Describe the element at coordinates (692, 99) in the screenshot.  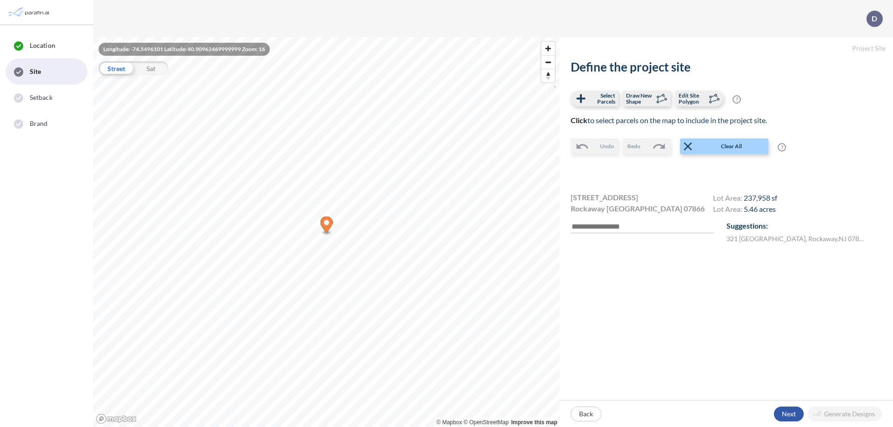
I see `span: Edit Site Polygon` at that location.